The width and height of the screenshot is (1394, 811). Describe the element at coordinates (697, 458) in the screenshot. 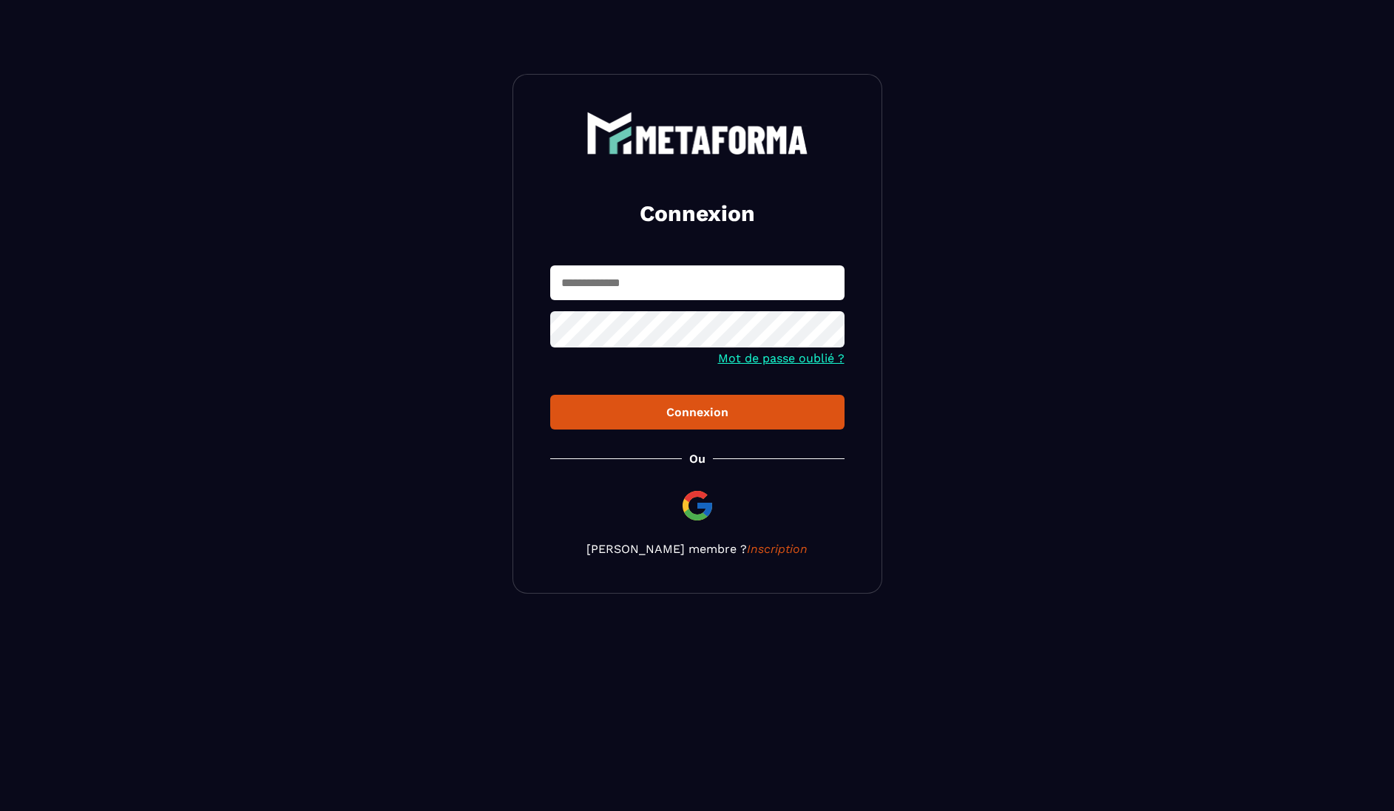

I see `p: Ou` at that location.